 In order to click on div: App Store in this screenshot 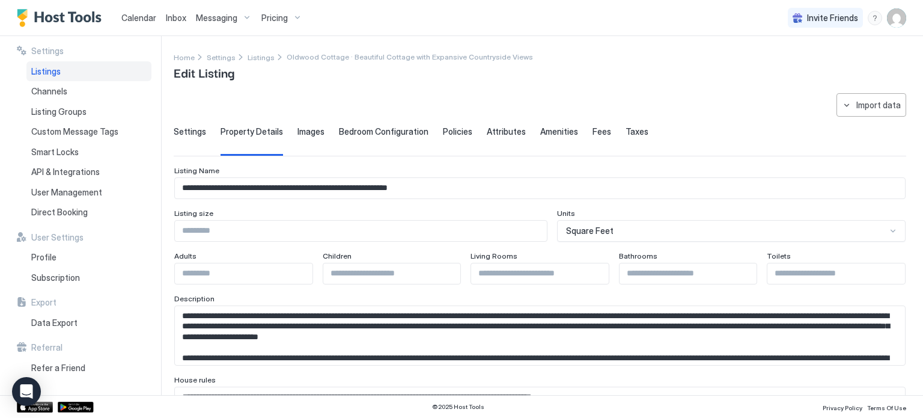, I will do `click(35, 407)`.